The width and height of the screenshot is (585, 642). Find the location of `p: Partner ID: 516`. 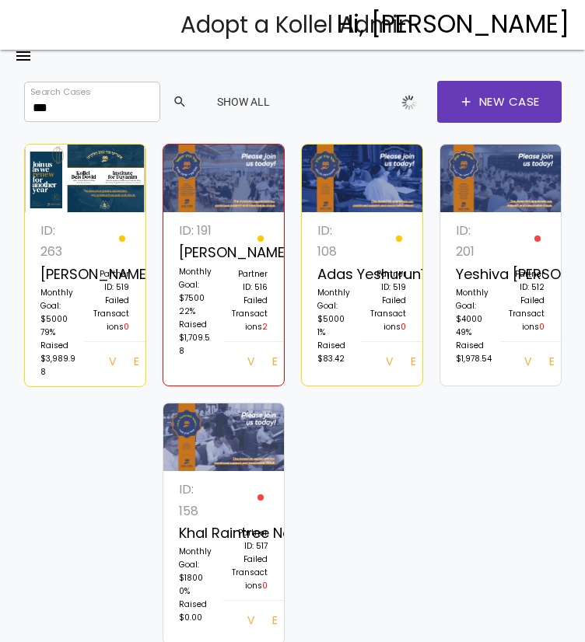

p: Partner ID: 516 is located at coordinates (250, 281).